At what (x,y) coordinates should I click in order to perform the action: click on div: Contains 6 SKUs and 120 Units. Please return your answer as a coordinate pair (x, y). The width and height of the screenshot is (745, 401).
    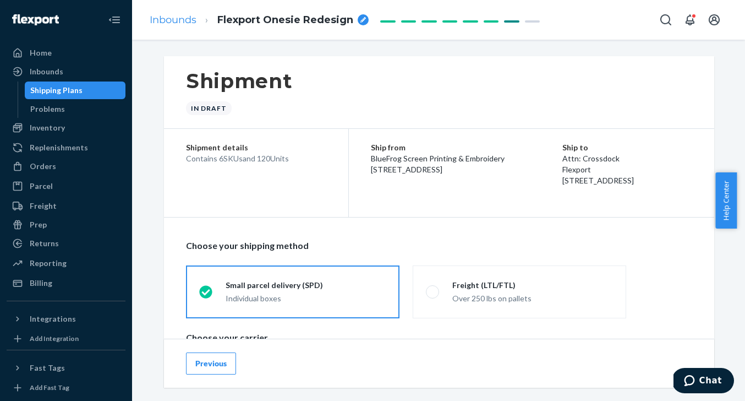
    Looking at the image, I should click on (256, 159).